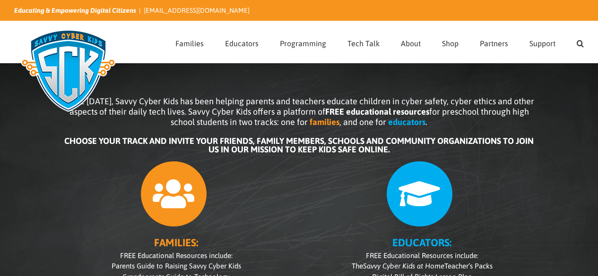  I want to click on i: Educating & Empowering Digital Citizens, so click(75, 10).